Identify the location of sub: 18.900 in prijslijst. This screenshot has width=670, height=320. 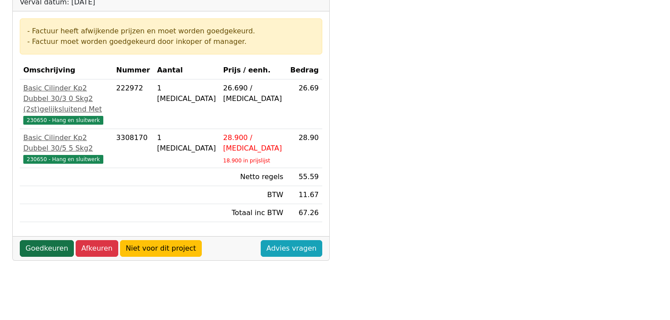
(246, 161).